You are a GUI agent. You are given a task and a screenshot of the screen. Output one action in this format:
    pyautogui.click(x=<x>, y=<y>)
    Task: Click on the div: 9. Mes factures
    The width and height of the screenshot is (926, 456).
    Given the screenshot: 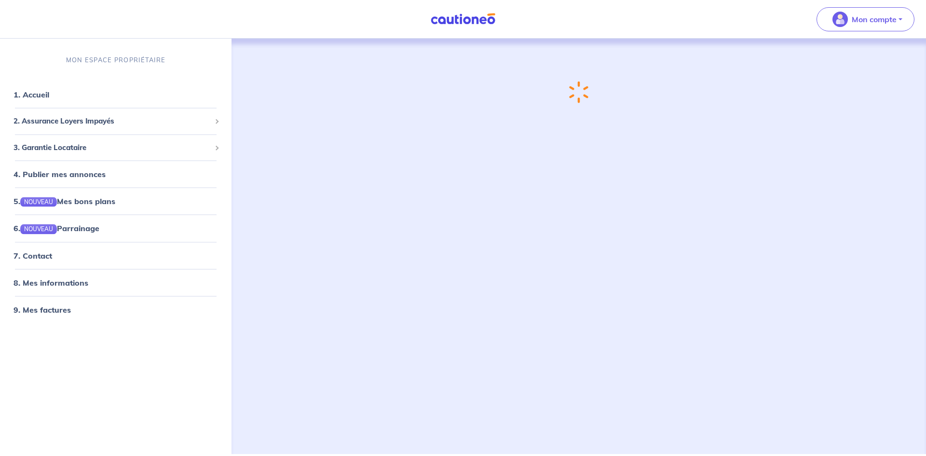 What is the action you would take?
    pyautogui.click(x=116, y=309)
    